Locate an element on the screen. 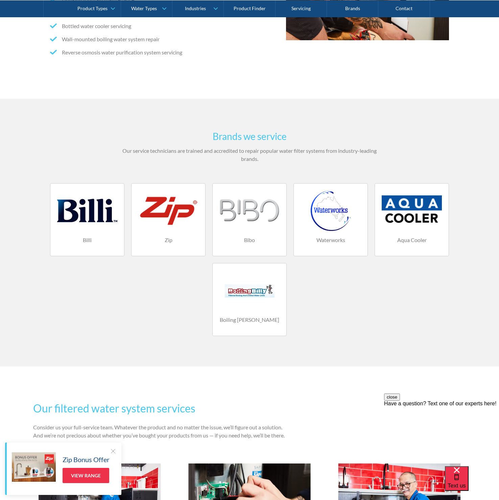 The image size is (499, 500). a: Bibo is located at coordinates (249, 220).